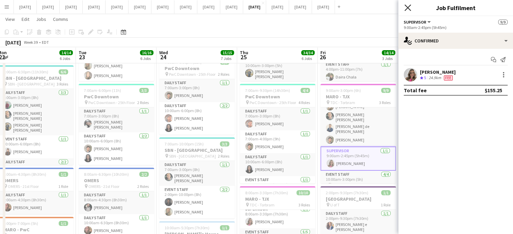 This screenshot has height=234, width=513. Describe the element at coordinates (305, 90) in the screenshot. I see `span: 4/4` at that location.